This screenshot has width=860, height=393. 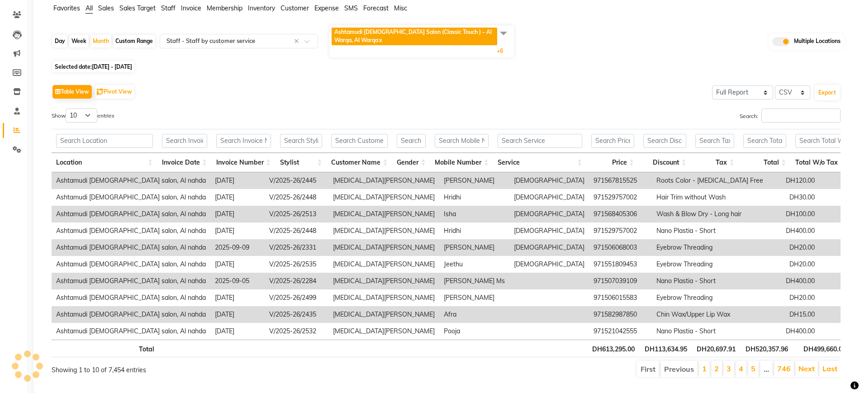 What do you see at coordinates (716, 369) in the screenshot?
I see `a: 2` at bounding box center [716, 369].